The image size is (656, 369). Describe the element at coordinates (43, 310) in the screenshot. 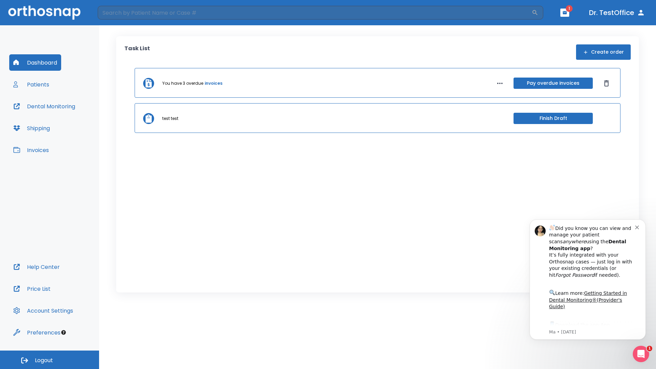

I see `button: Account Settings` at that location.